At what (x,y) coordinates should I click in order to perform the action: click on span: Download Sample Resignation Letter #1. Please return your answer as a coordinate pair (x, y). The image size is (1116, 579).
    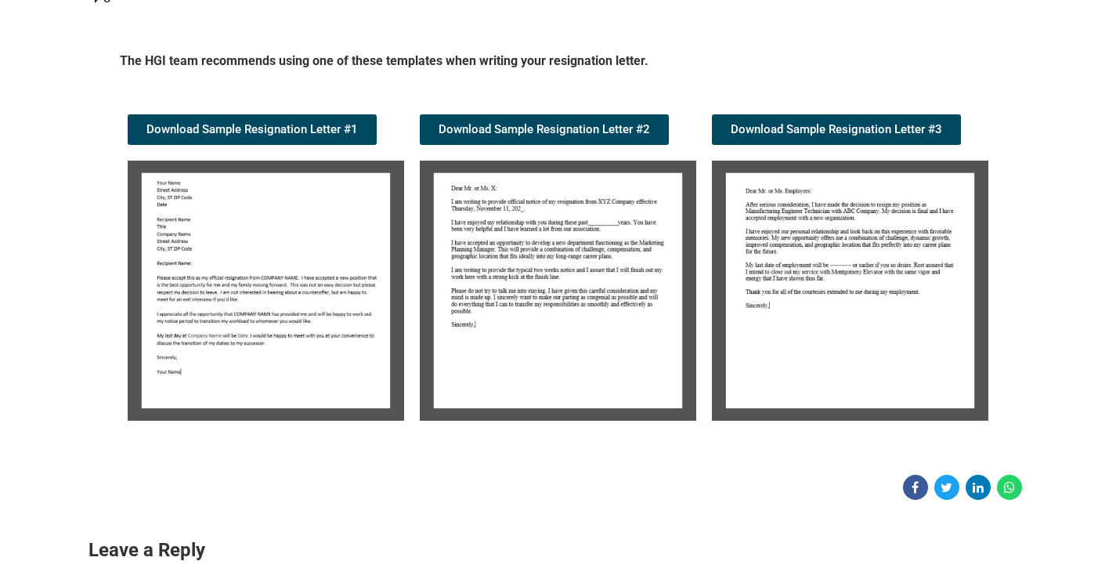
    Looking at the image, I should click on (252, 129).